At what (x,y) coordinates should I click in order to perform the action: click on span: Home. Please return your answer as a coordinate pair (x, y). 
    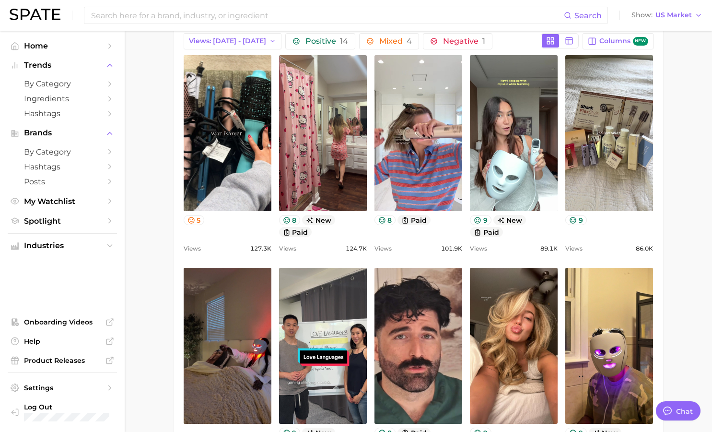
    Looking at the image, I should click on (62, 46).